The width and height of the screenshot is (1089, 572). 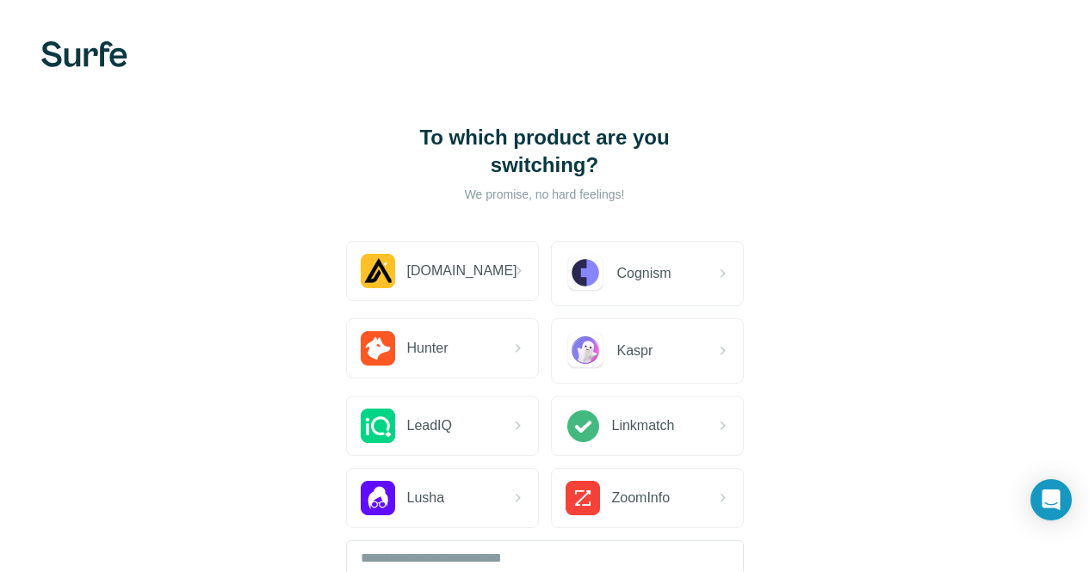 I want to click on span: Cognism, so click(x=644, y=274).